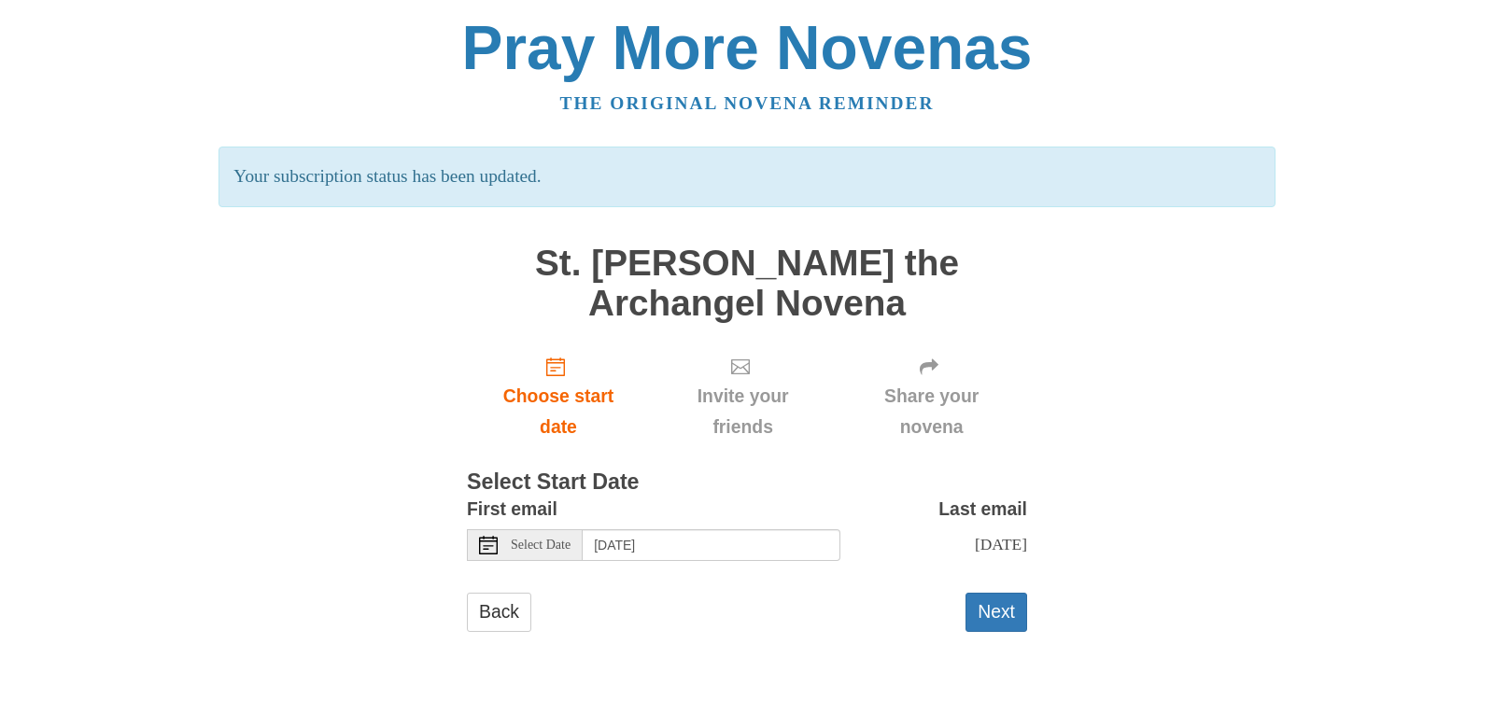 The width and height of the screenshot is (1494, 714). Describe the element at coordinates (747, 103) in the screenshot. I see `a: The original novena reminder` at that location.